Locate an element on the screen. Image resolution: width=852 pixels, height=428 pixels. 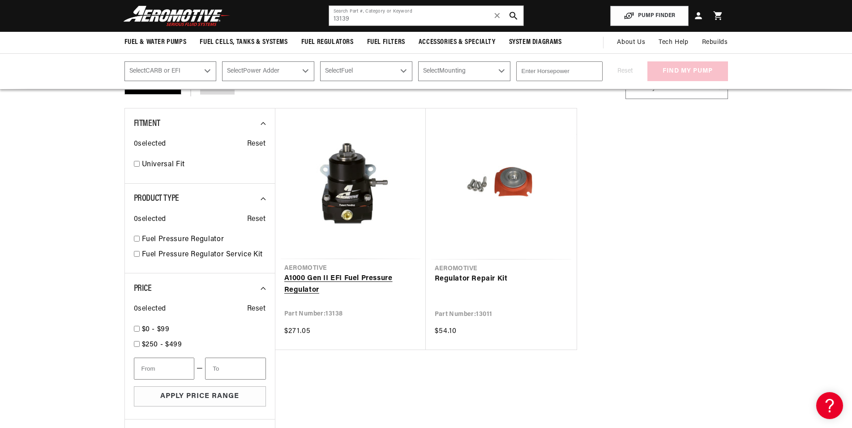
button: PUMP FINDER is located at coordinates (649, 16).